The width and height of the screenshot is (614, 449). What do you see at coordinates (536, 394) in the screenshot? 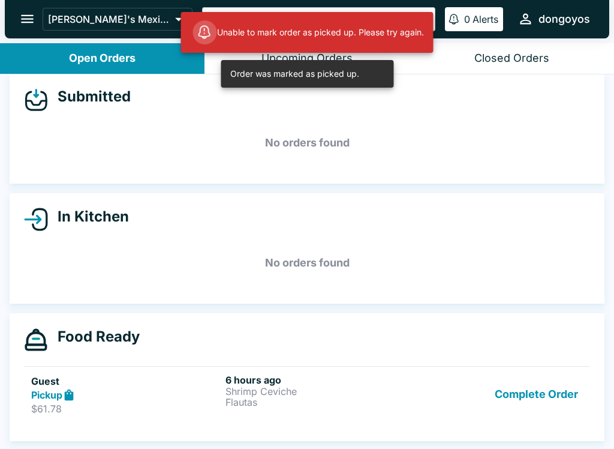
I see `button: Complete Order` at bounding box center [536, 394].